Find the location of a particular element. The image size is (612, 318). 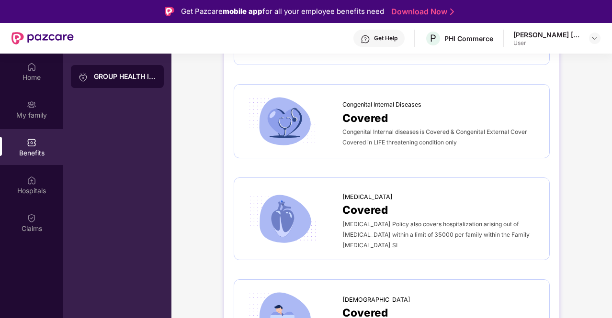

span: Congenital Internal diseases is Covered & Congenital External Cover Covered in LIFE threatening c... is located at coordinates (435, 137).